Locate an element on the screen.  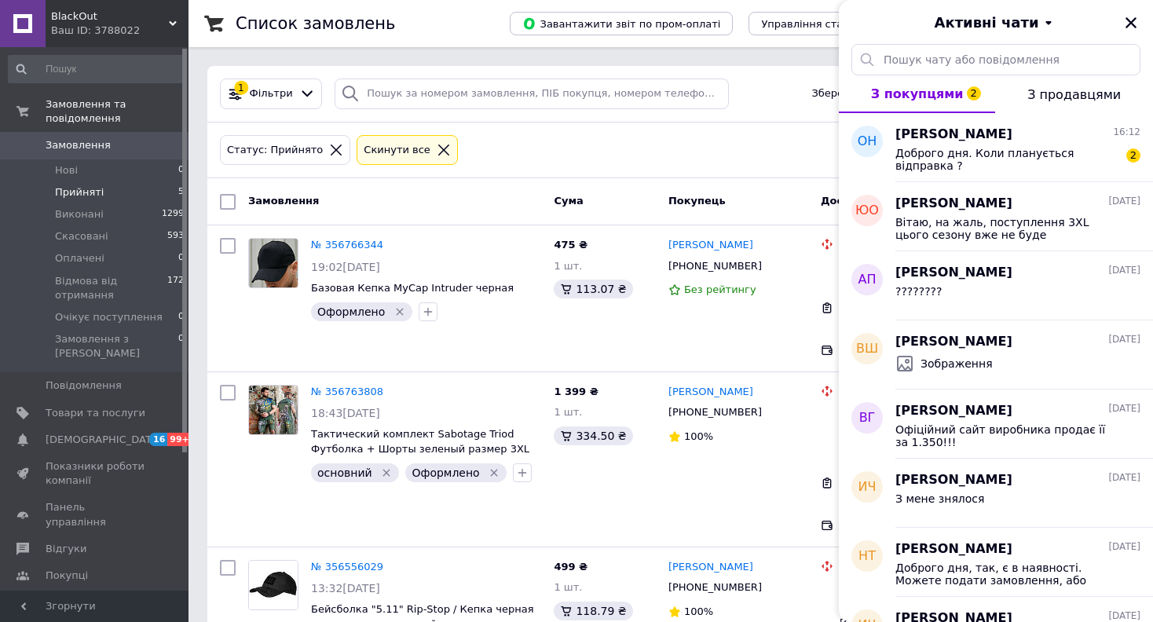
span: 5 is located at coordinates (181, 192).